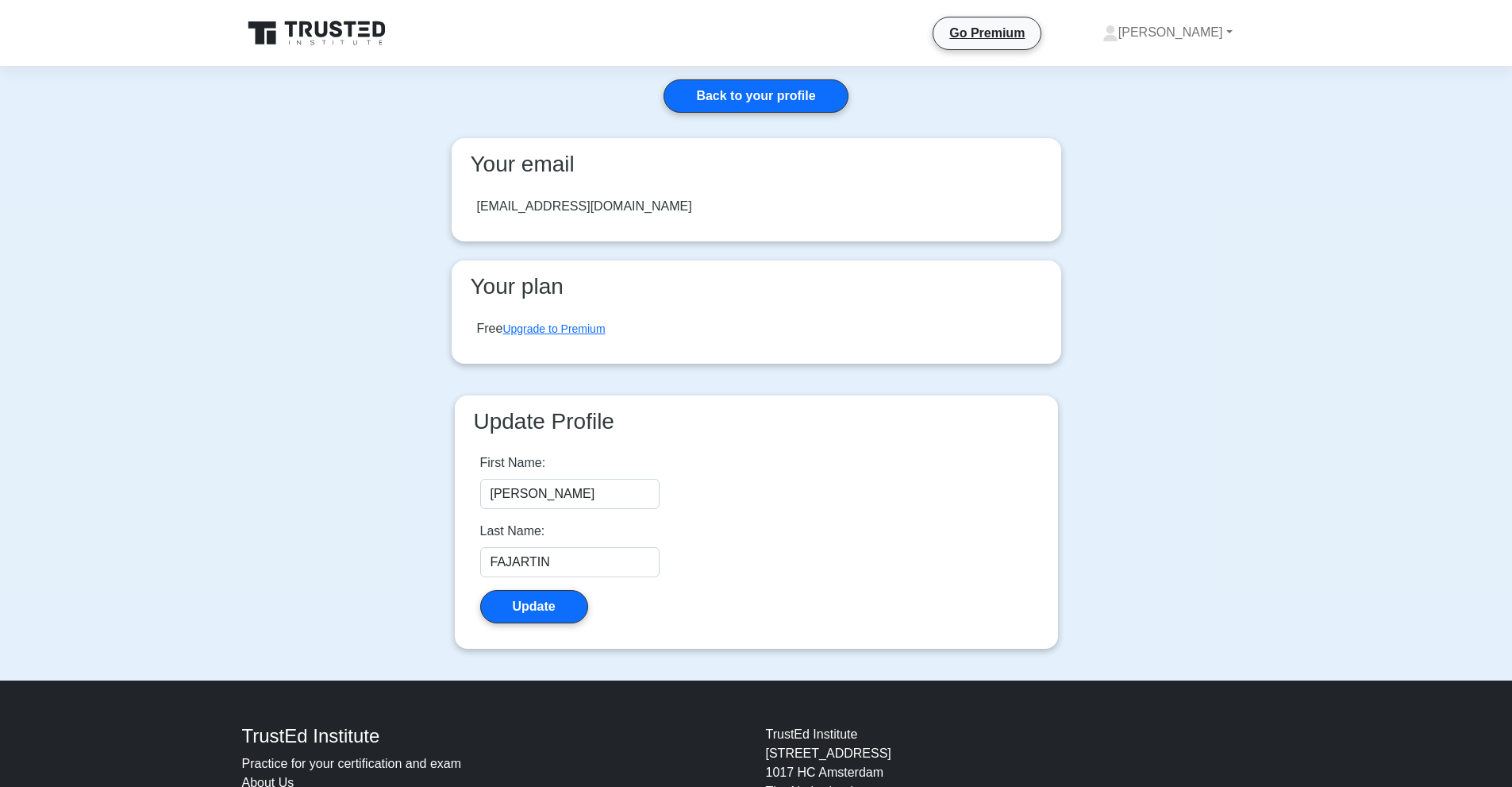 This screenshot has width=1512, height=787. Describe the element at coordinates (352, 763) in the screenshot. I see `a: Practice for your certification and exam` at that location.